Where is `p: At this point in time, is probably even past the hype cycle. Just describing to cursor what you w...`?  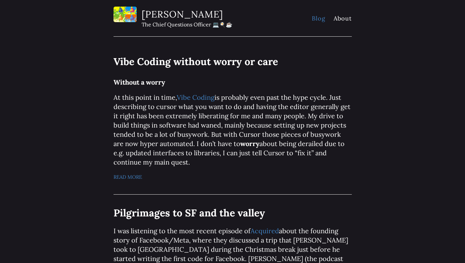 p: At this point in time, is probably even past the hype cycle. Just describing to cursor what you w... is located at coordinates (233, 130).